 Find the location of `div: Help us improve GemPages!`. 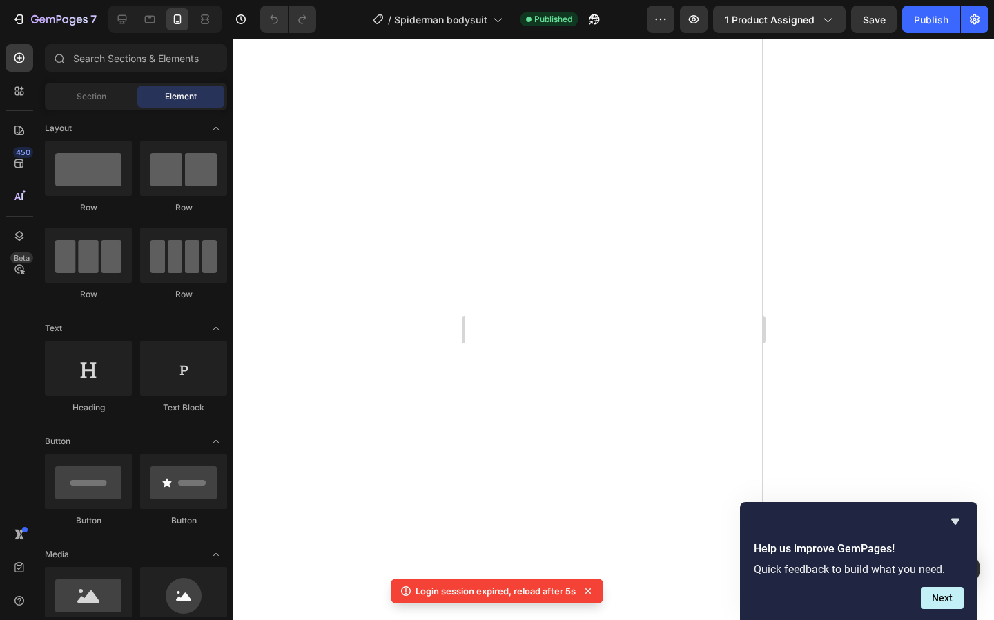

div: Help us improve GemPages! is located at coordinates (859, 561).